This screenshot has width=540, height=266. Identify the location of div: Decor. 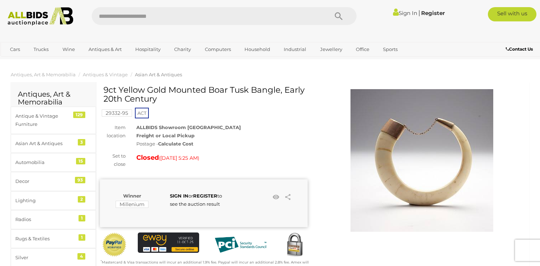
(45, 181).